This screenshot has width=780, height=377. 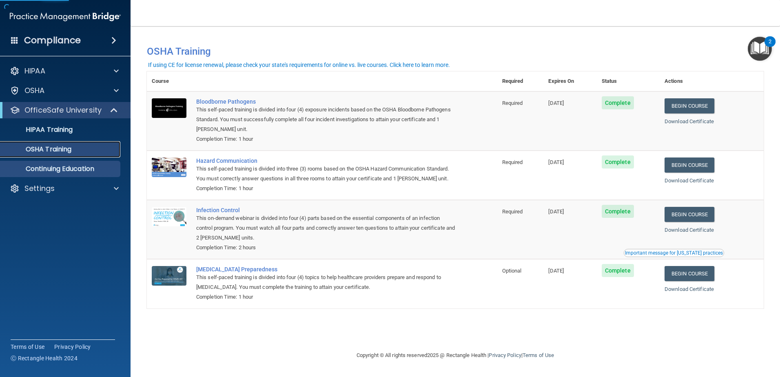 What do you see at coordinates (521, 81) in the screenshot?
I see `th: Required` at bounding box center [521, 81].